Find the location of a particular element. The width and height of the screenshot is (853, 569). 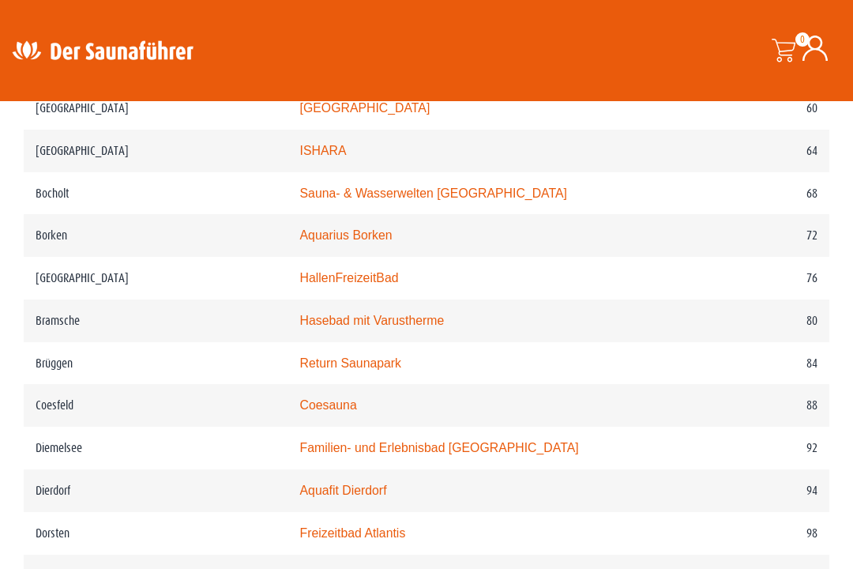

td: Coesfeld is located at coordinates (156, 405).